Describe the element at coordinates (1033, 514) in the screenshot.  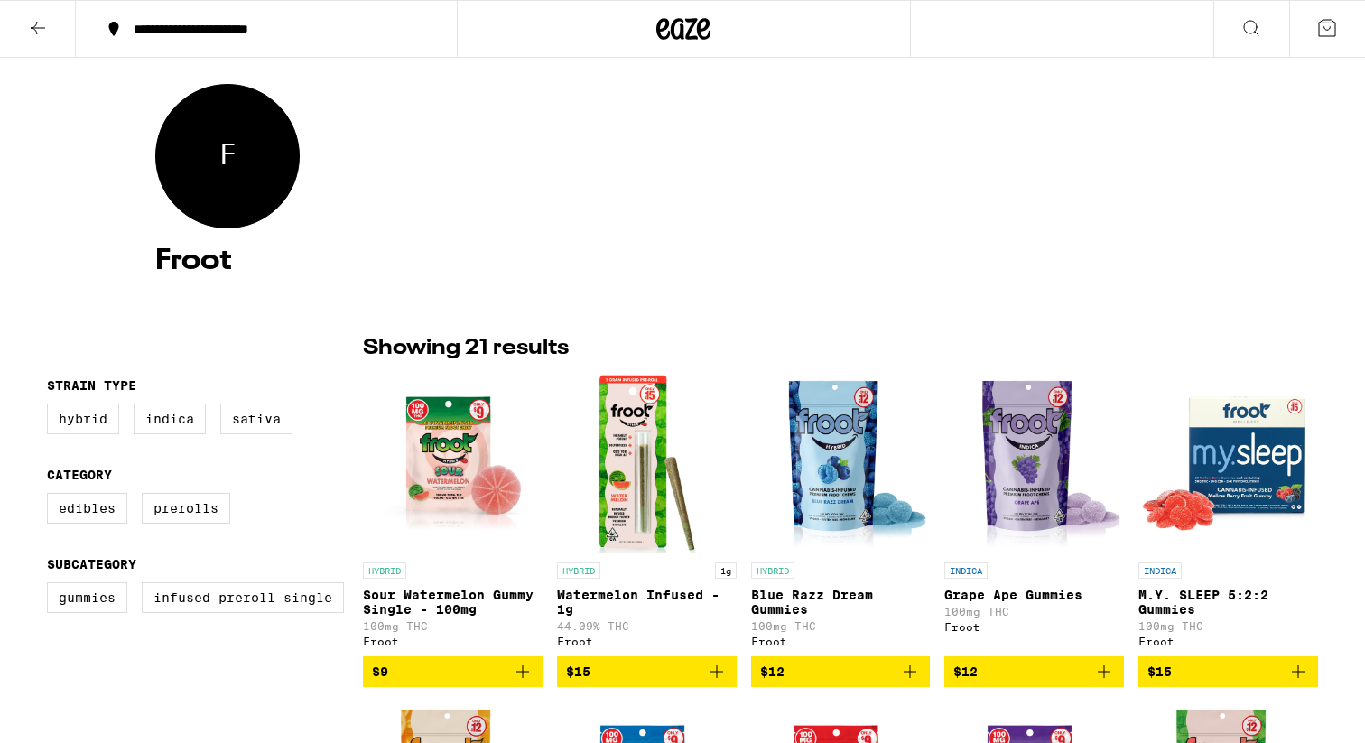
I see `a: Open page for Grape Ape Gummies from Froot` at that location.